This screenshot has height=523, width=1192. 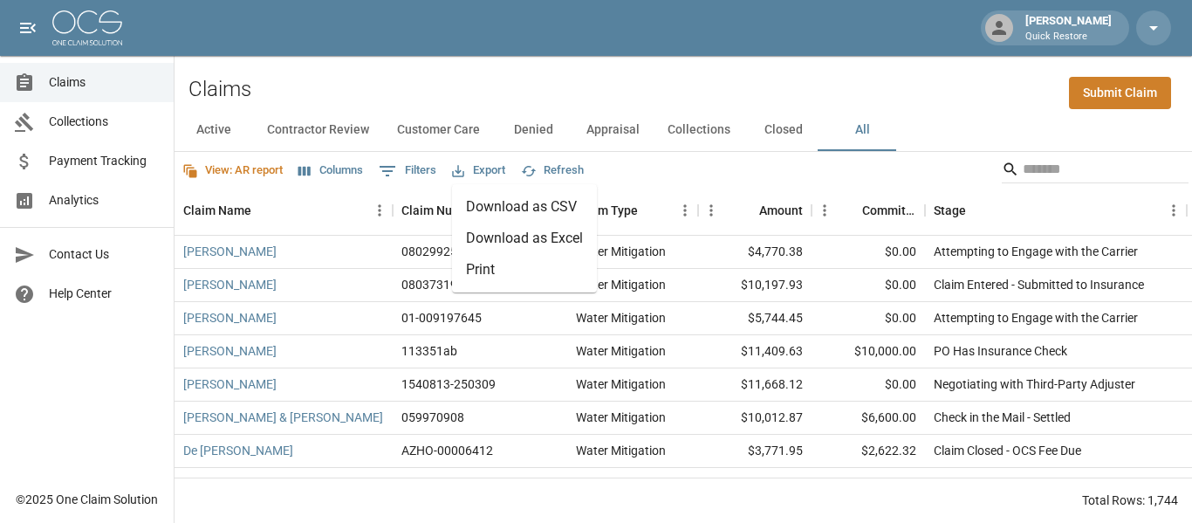 I want to click on span: Help Center, so click(x=104, y=293).